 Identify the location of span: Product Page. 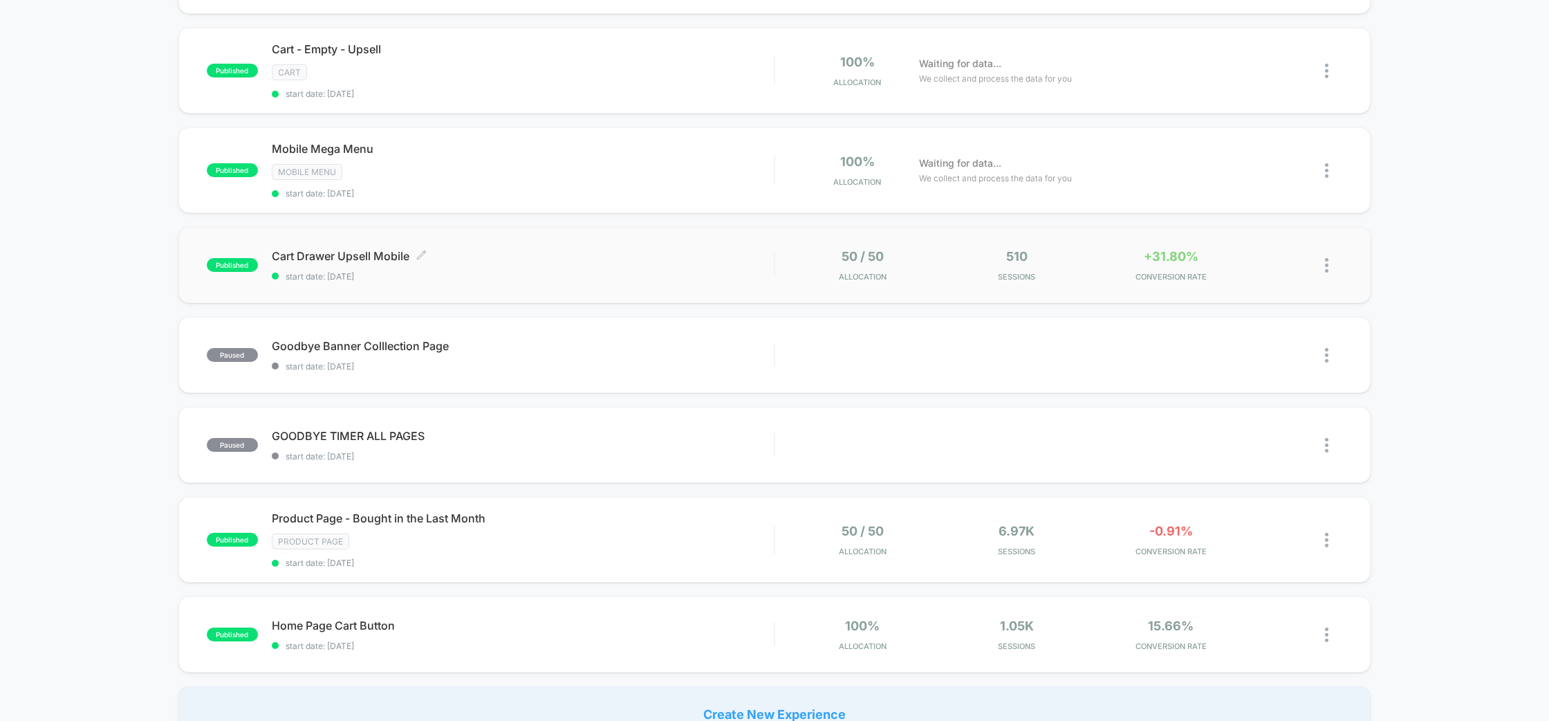
(311, 541).